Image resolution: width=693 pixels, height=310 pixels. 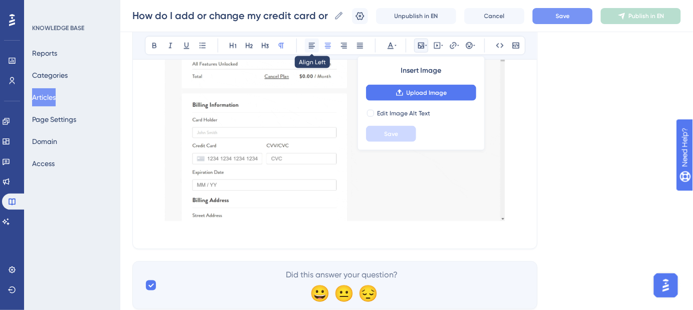 What do you see at coordinates (494, 16) in the screenshot?
I see `button: Cancel` at bounding box center [494, 16].